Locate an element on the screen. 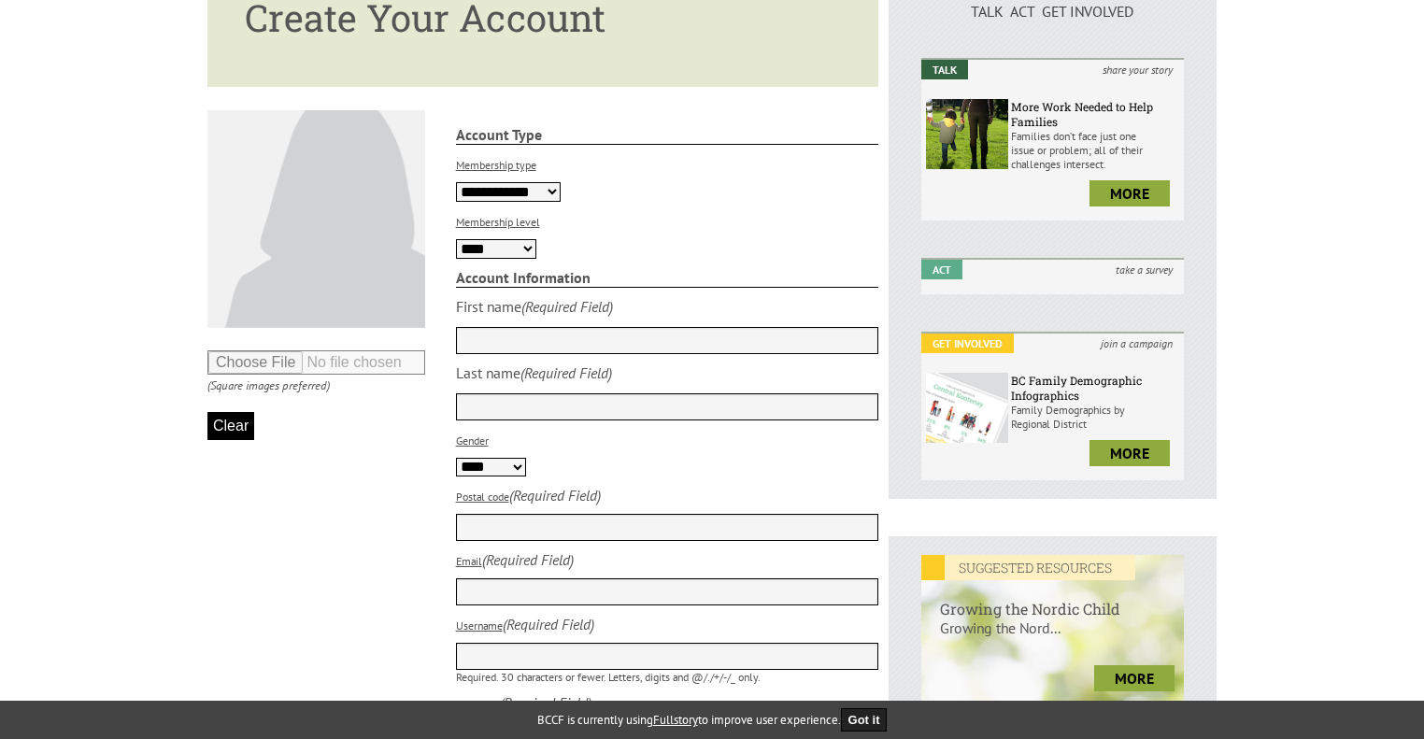  i: join a campaign is located at coordinates (1136, 343).